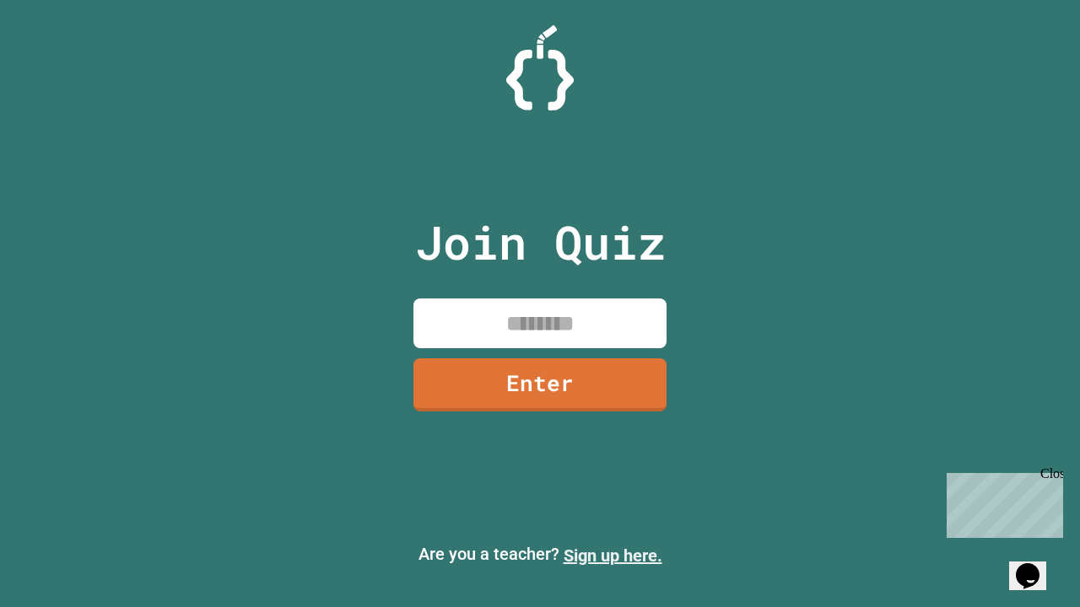  Describe the element at coordinates (612, 556) in the screenshot. I see `a: Sign up here.` at that location.